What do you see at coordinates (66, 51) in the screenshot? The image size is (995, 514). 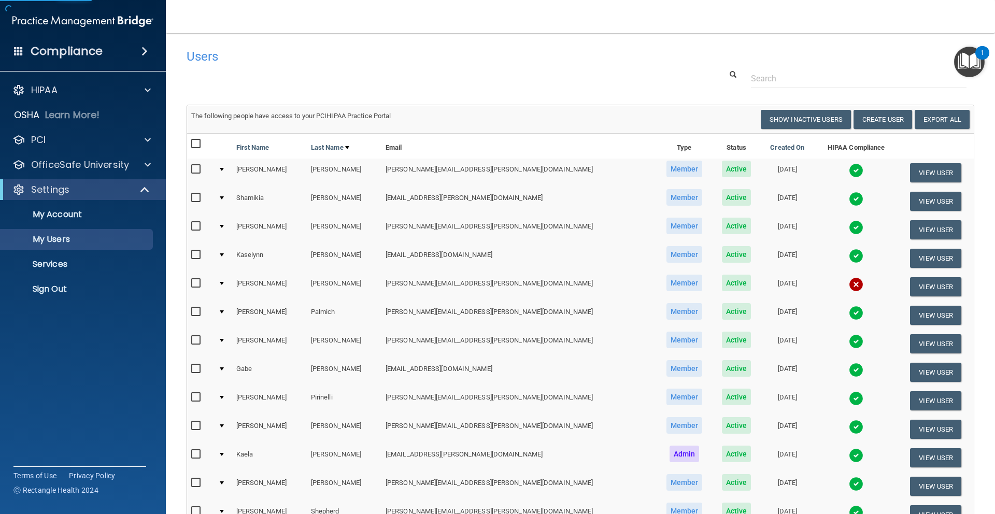 I see `h4: Compliance` at bounding box center [66, 51].